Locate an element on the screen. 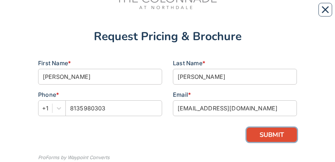 The width and height of the screenshot is (335, 162). span: Last Name is located at coordinates (188, 63).